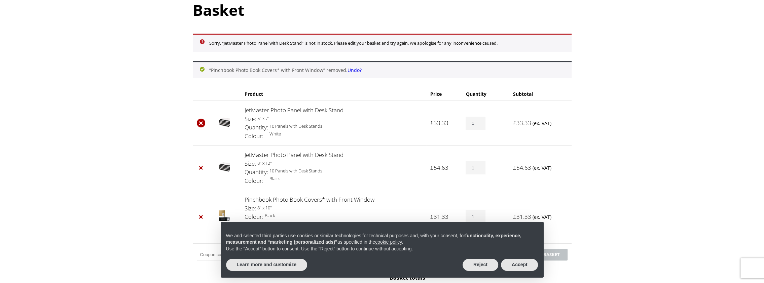 This screenshot has height=283, width=764. What do you see at coordinates (382, 239) in the screenshot?
I see `p: We and selected third parties use cookies or similar technologies for technical purposes and, wit...` at bounding box center [382, 239].